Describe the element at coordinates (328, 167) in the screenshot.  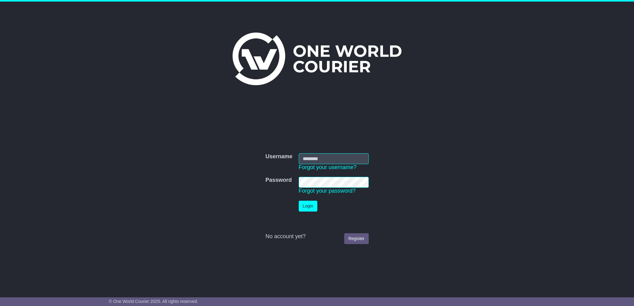
I see `a: Forgot your username?` at that location.